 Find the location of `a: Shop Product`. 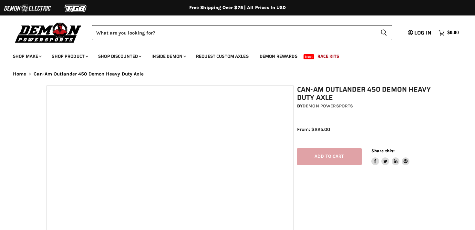

a: Shop Product is located at coordinates (69, 56).